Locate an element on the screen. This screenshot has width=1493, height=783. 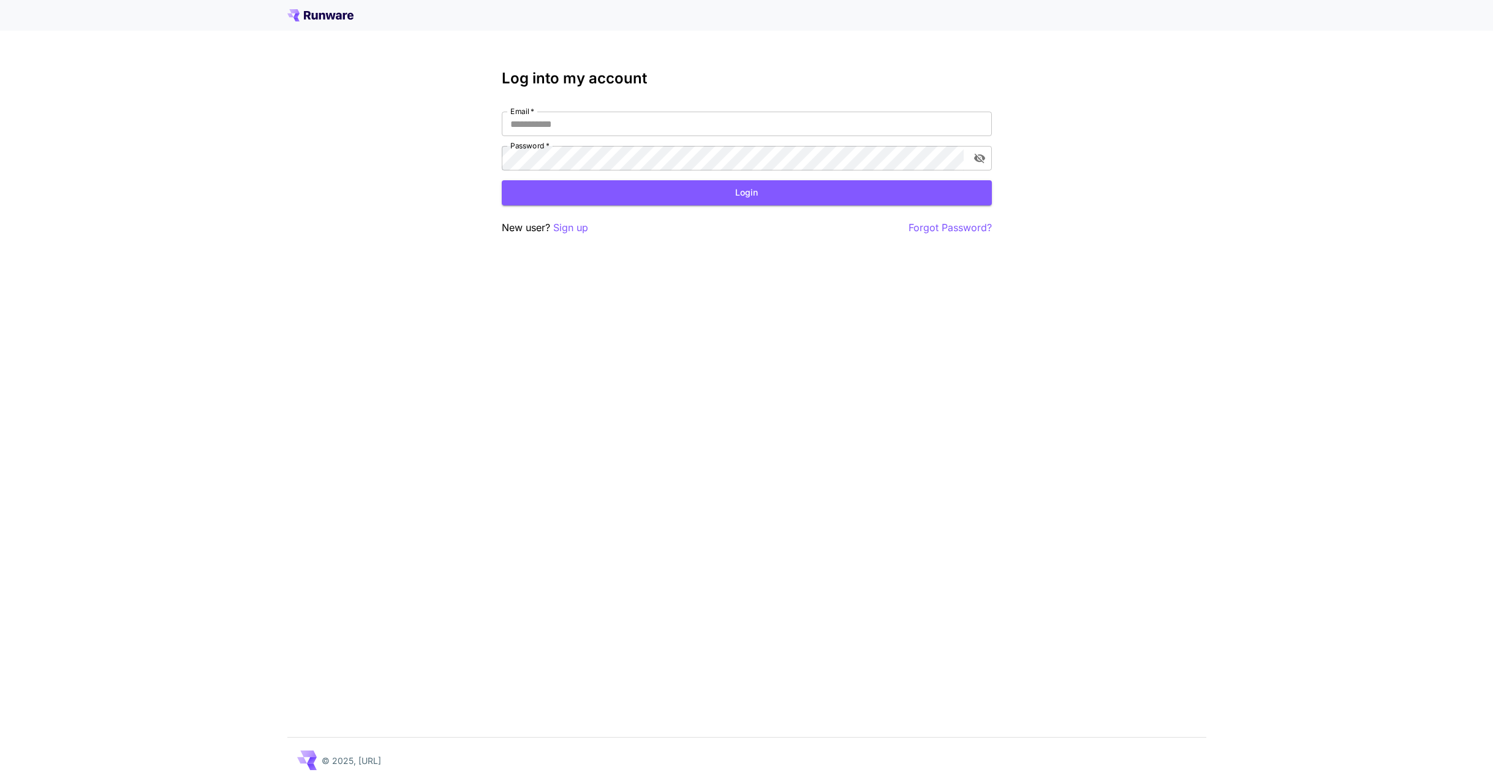
h3: Log into my account is located at coordinates (747, 78).